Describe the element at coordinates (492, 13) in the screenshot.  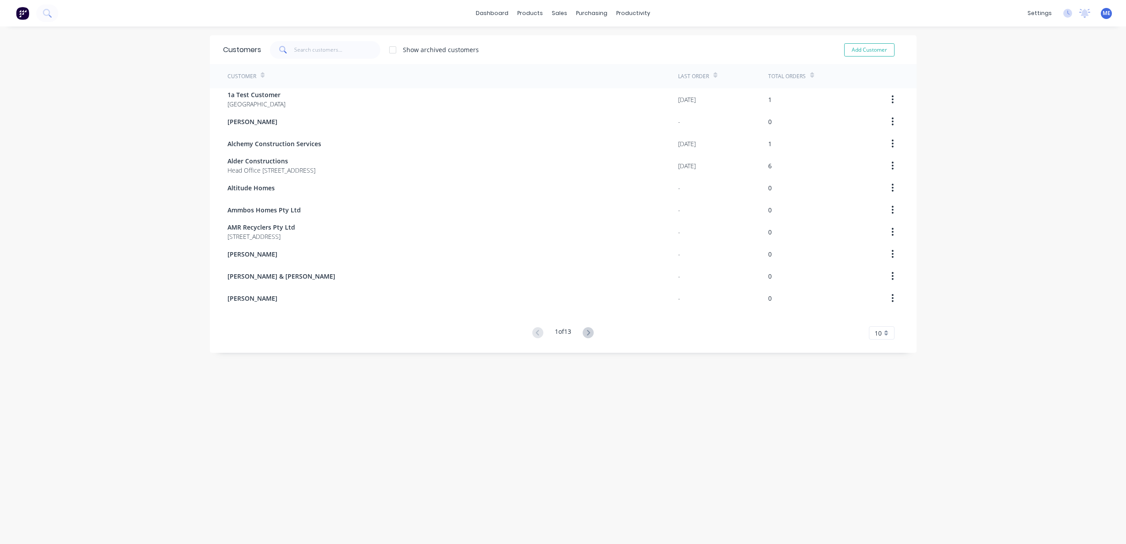
I see `a: dashboard` at that location.